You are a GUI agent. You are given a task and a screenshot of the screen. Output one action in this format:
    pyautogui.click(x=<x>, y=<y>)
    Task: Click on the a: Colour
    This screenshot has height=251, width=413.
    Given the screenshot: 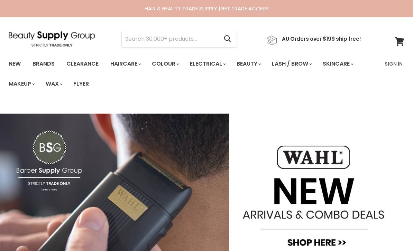 What is the action you would take?
    pyautogui.click(x=165, y=64)
    